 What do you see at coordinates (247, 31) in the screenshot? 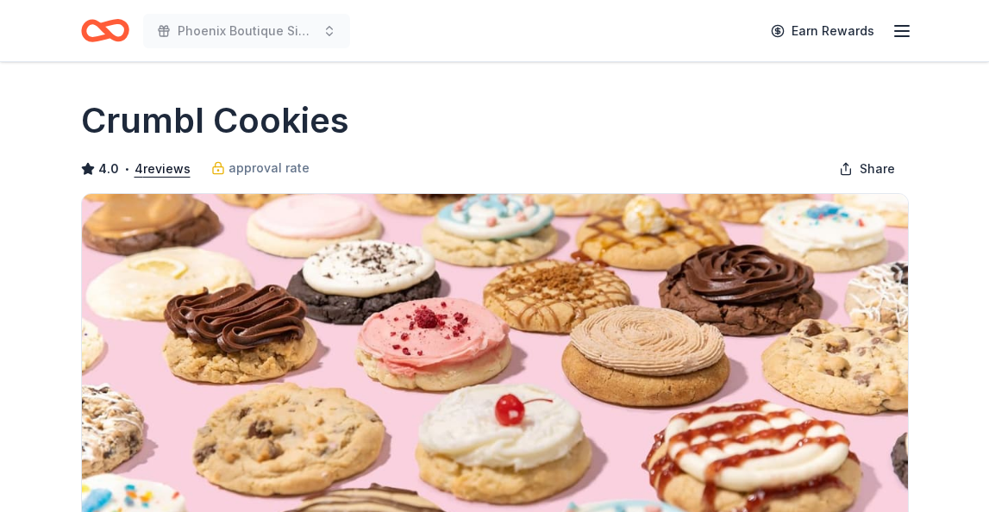
I see `button: Phoenix Boutique Sip & Shop` at bounding box center [247, 31].